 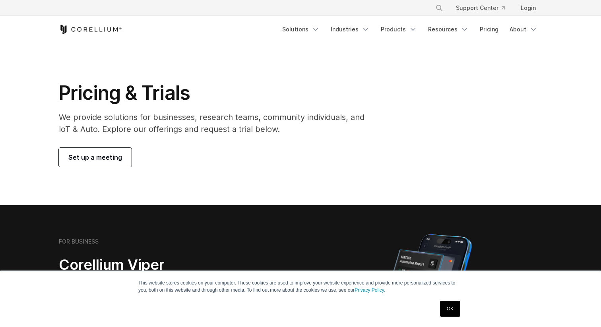 I want to click on button: Search, so click(x=439, y=8).